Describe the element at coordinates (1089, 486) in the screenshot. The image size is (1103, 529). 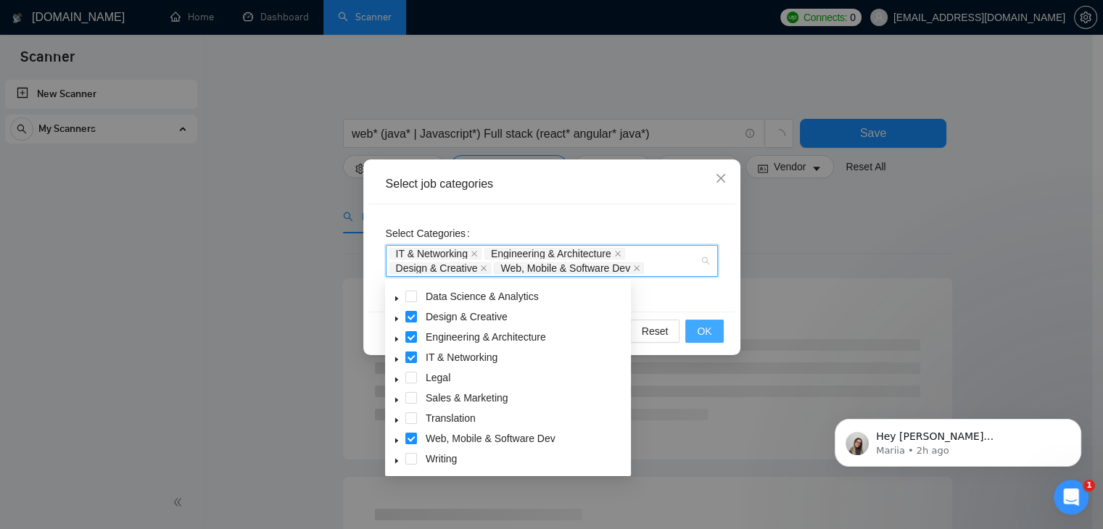
I see `span: 1` at that location.